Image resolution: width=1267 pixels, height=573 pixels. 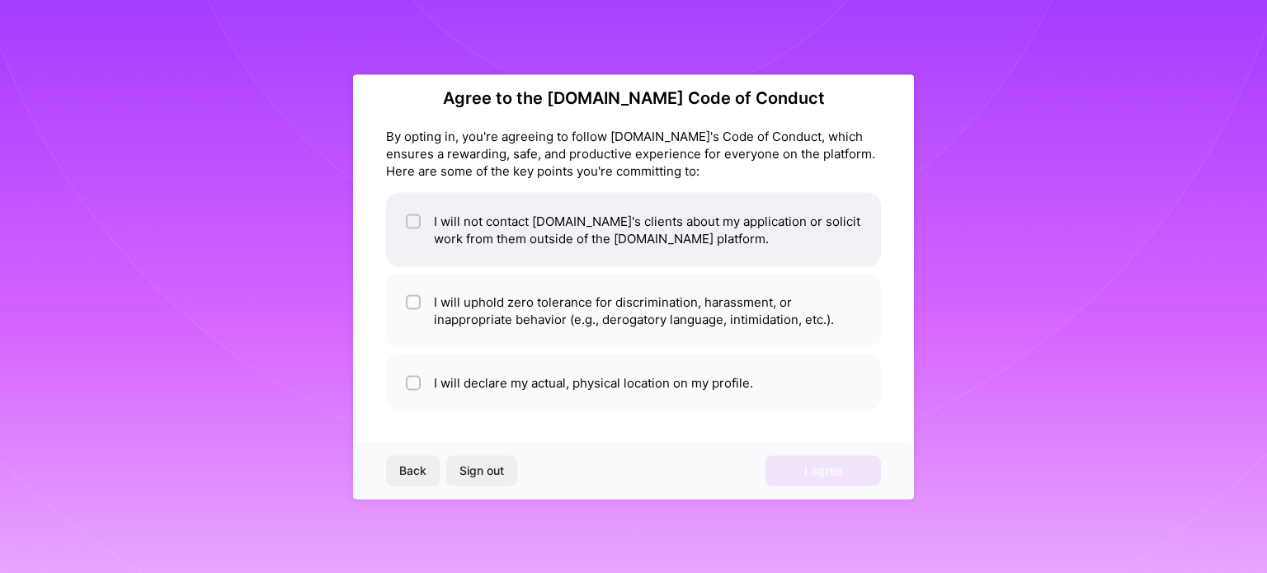 I want to click on button: Sign out, so click(x=482, y=471).